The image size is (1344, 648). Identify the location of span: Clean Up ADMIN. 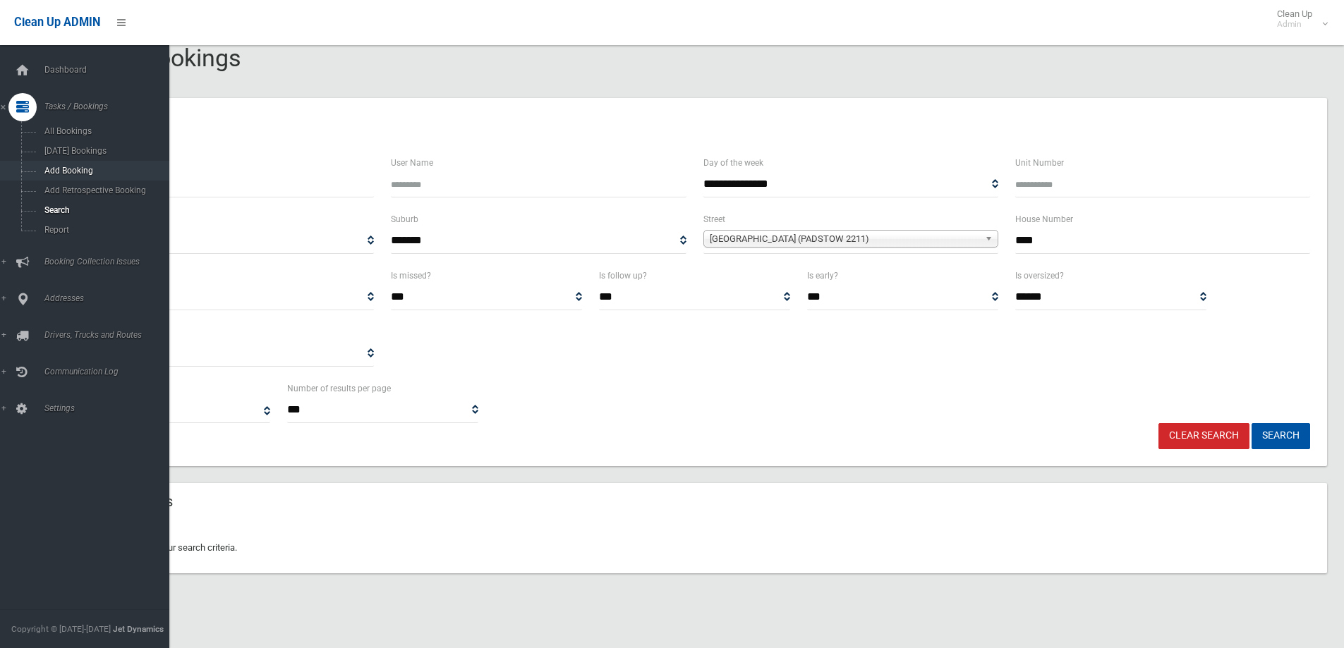
(57, 22).